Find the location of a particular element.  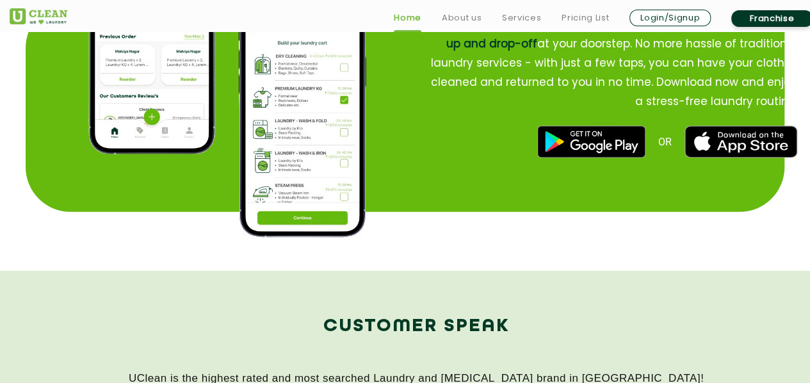

a: Services is located at coordinates (521, 18).